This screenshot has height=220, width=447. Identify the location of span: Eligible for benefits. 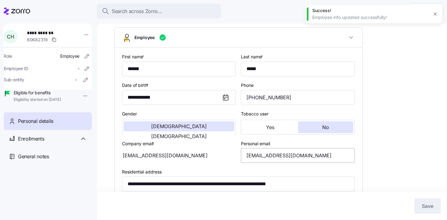
(37, 93).